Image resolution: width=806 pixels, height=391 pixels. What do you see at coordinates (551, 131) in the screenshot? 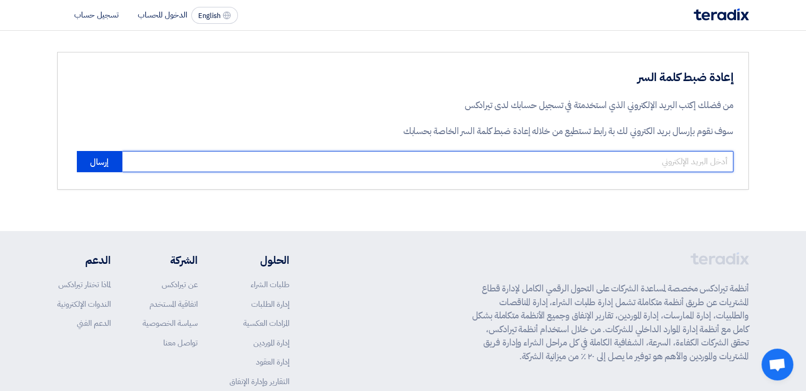
I see `p: سوف نقوم بإرسال بريد الكتروني لك بة رابط تستطيع من خلاله إعادة ضبط كلمة السر الخاصة بحسابك` at bounding box center [551, 131].